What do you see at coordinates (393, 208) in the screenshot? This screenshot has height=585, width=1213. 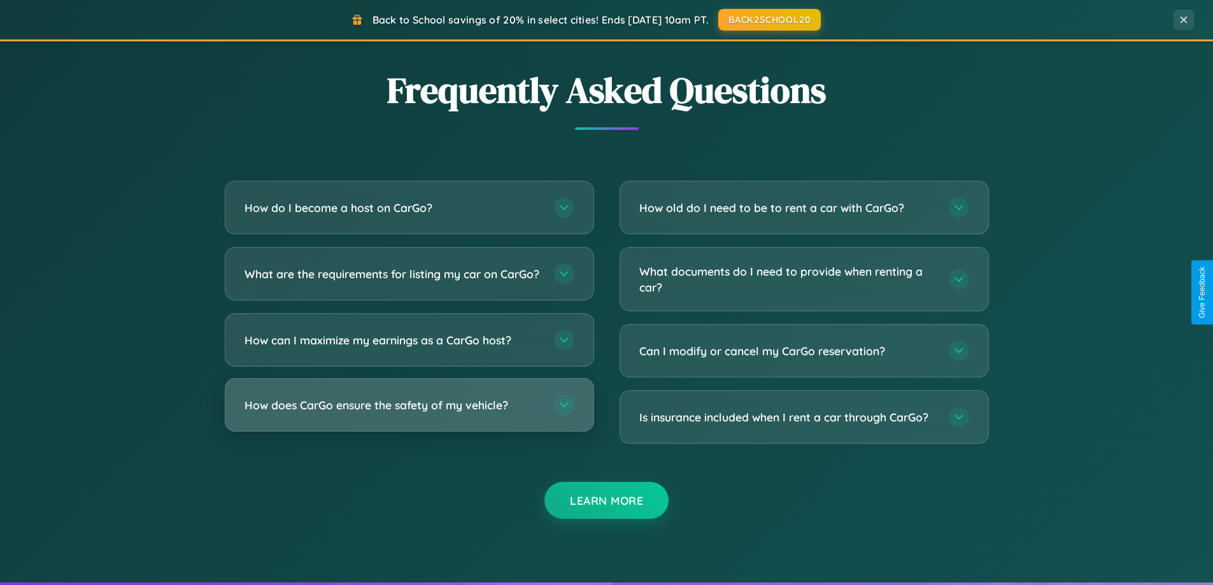 I see `h3: How do I become a host on CarGo?` at bounding box center [393, 208].